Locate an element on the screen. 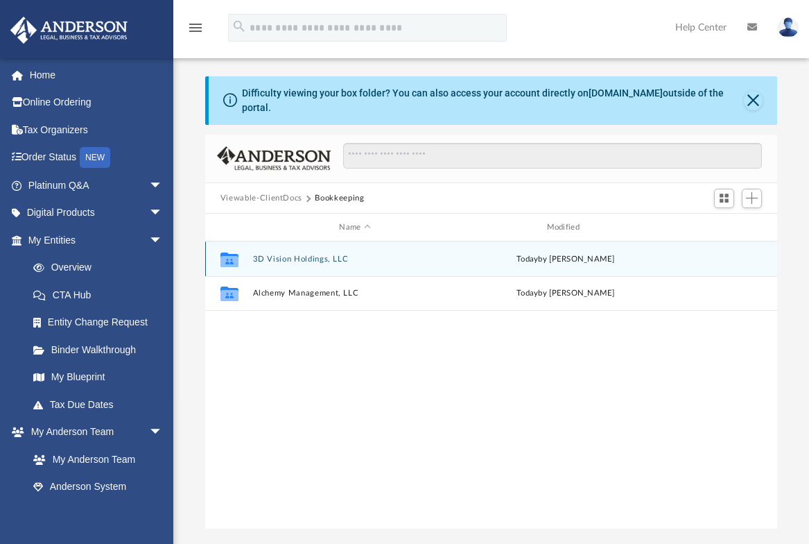 The image size is (809, 544). button: Alchemy Management, LLC is located at coordinates (354, 293).